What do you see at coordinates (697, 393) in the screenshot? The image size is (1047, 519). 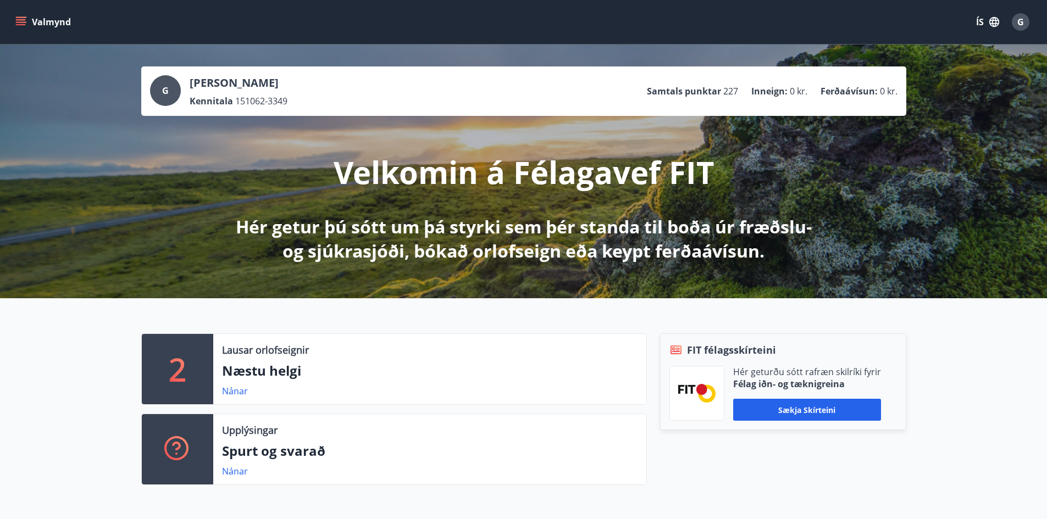 I see `img: FPQVkF9lTnNbbaRSFyT17YYeljoOGk5m51IhT0bO.png` at bounding box center [697, 393].